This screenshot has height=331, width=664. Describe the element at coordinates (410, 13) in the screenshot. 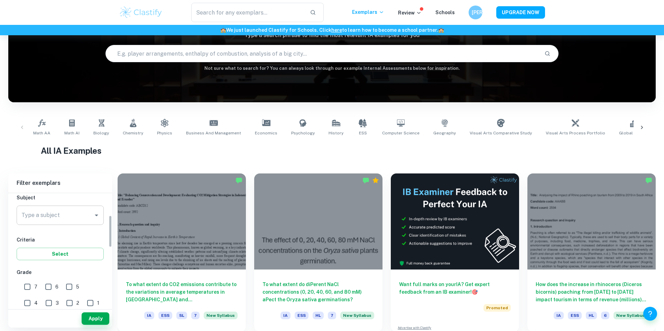

I see `p: Review` at that location.